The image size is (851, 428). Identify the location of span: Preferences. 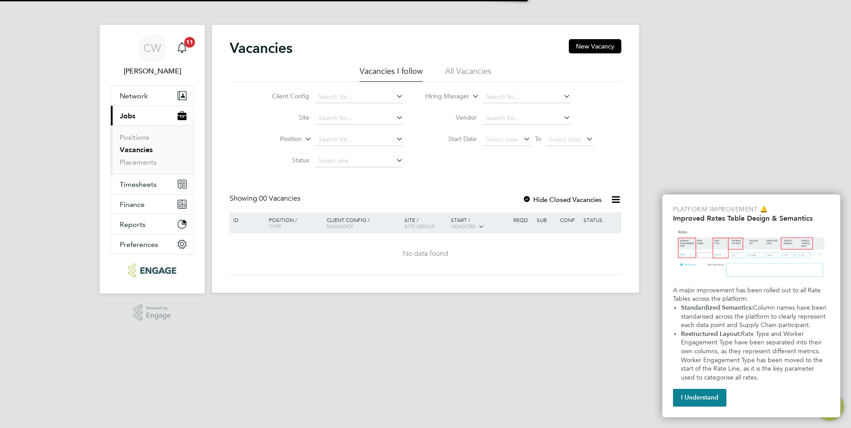
(139, 244).